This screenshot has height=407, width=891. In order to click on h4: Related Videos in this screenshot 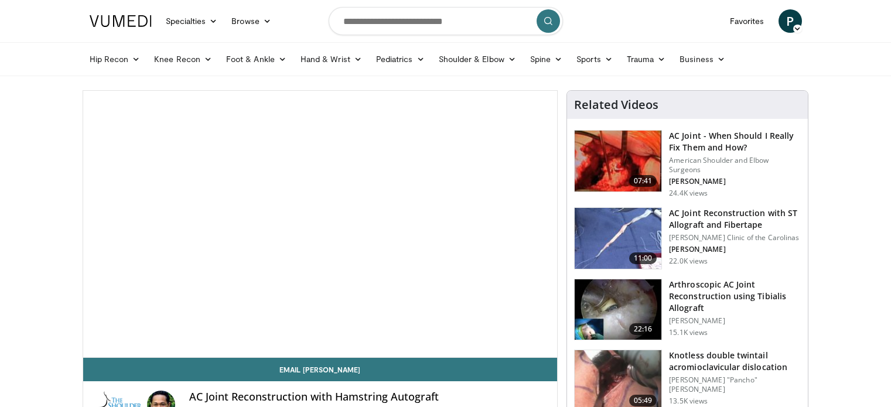, I will do `click(616, 105)`.